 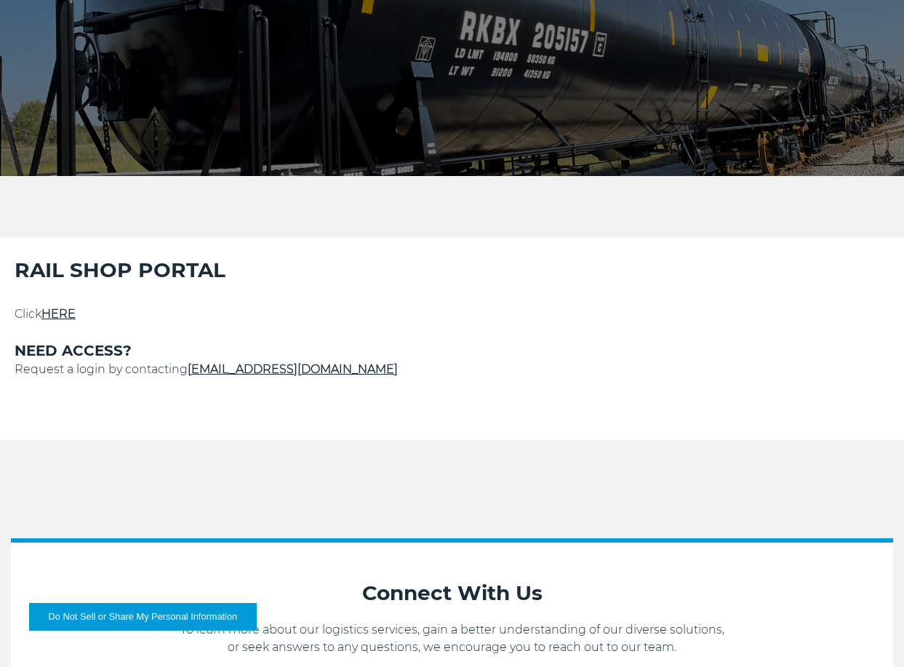 I want to click on p: To learn more about our logistics services, gain a better understanding of our diverse solutions,..., so click(x=452, y=638).